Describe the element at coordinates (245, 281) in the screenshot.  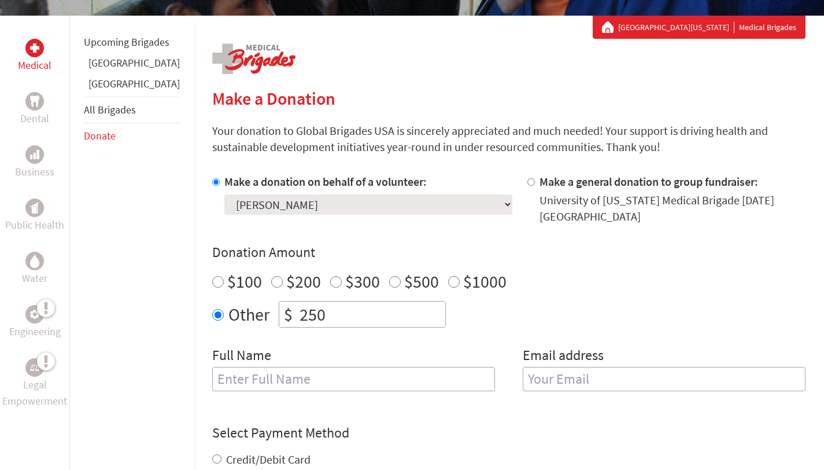
I see `label: $100` at that location.